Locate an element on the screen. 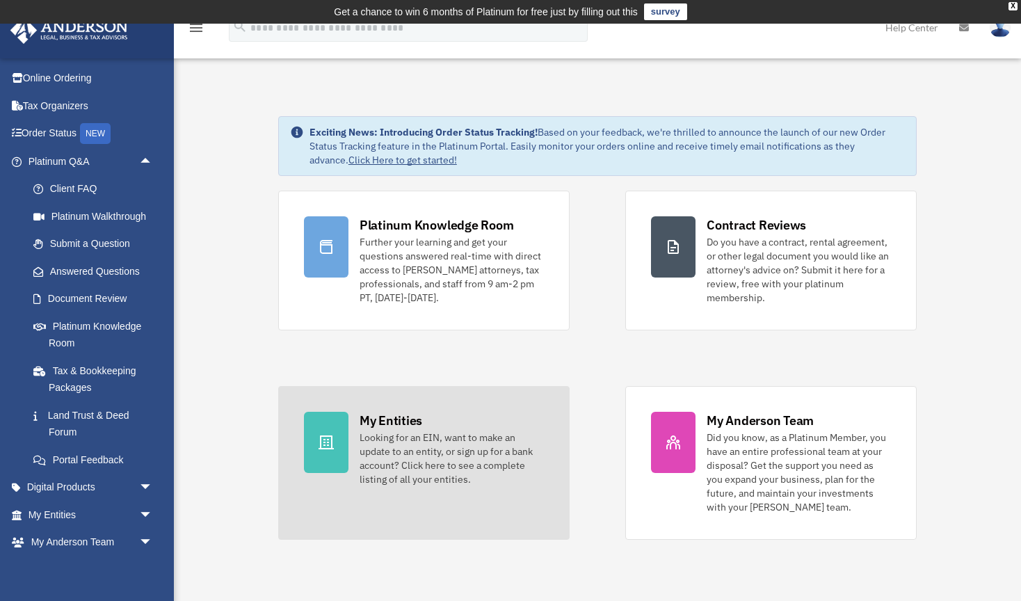  a: Tax & Bookkeeping Packages is located at coordinates (97, 379).